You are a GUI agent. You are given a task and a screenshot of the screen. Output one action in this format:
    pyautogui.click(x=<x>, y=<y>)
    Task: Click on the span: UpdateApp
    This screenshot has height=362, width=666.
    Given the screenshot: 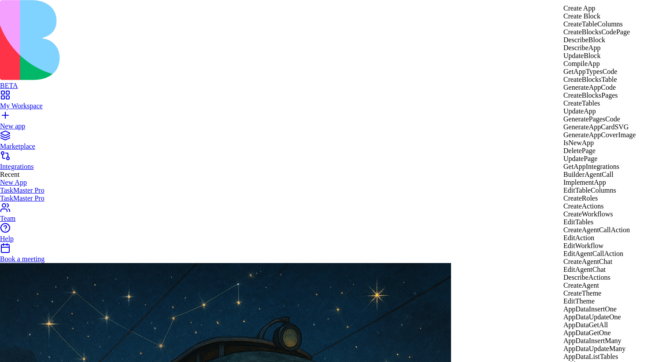 What is the action you would take?
    pyautogui.click(x=580, y=111)
    